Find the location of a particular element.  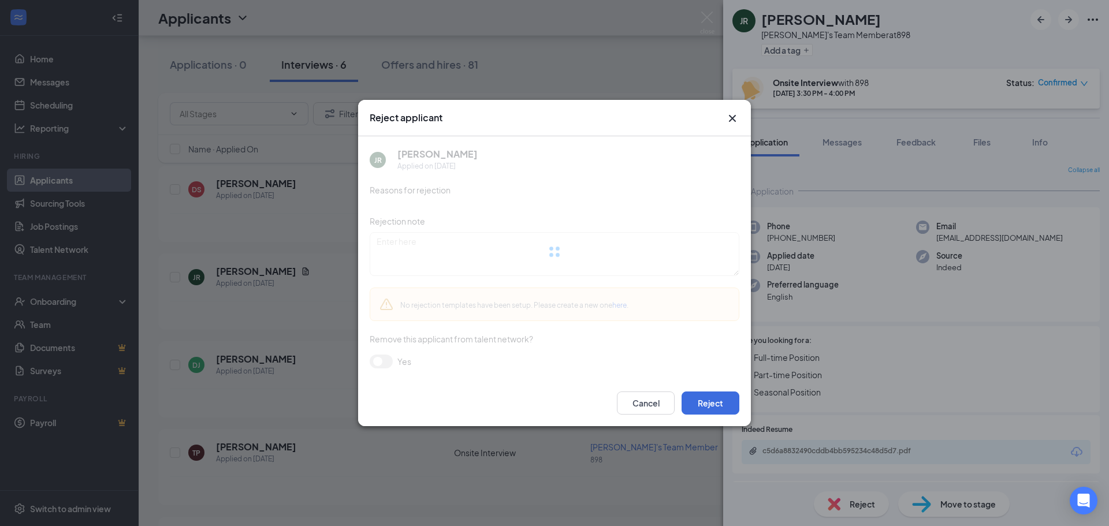

div: Open Intercom Messenger is located at coordinates (1083, 501).